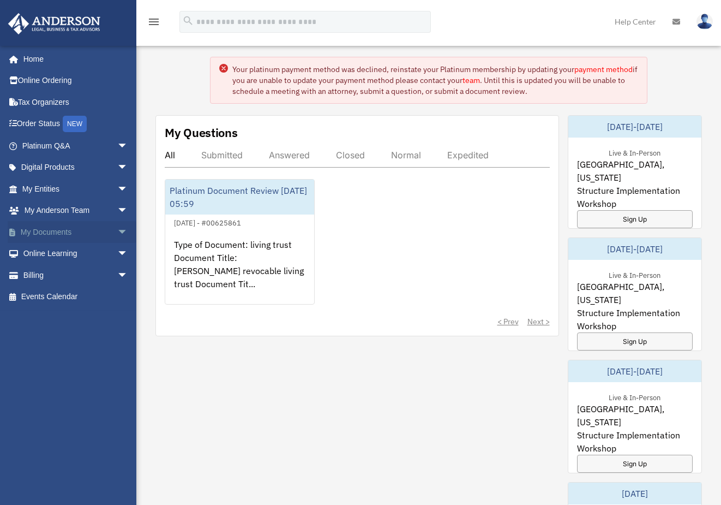  Describe the element at coordinates (471, 80) in the screenshot. I see `a: team` at that location.